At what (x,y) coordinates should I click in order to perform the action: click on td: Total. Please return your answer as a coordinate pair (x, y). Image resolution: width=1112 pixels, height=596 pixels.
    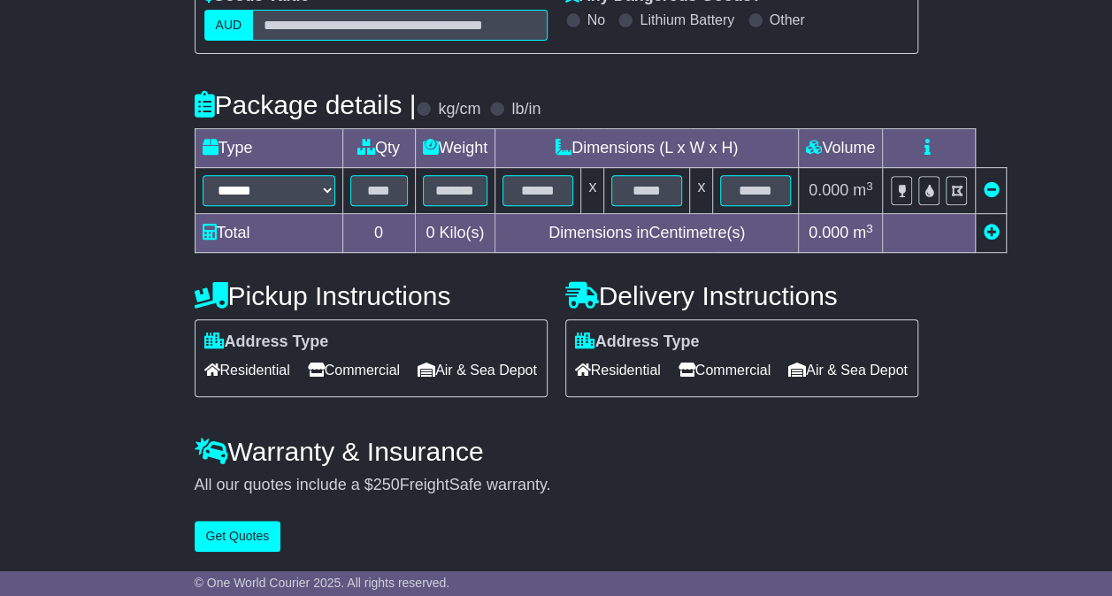
    Looking at the image, I should click on (268, 234).